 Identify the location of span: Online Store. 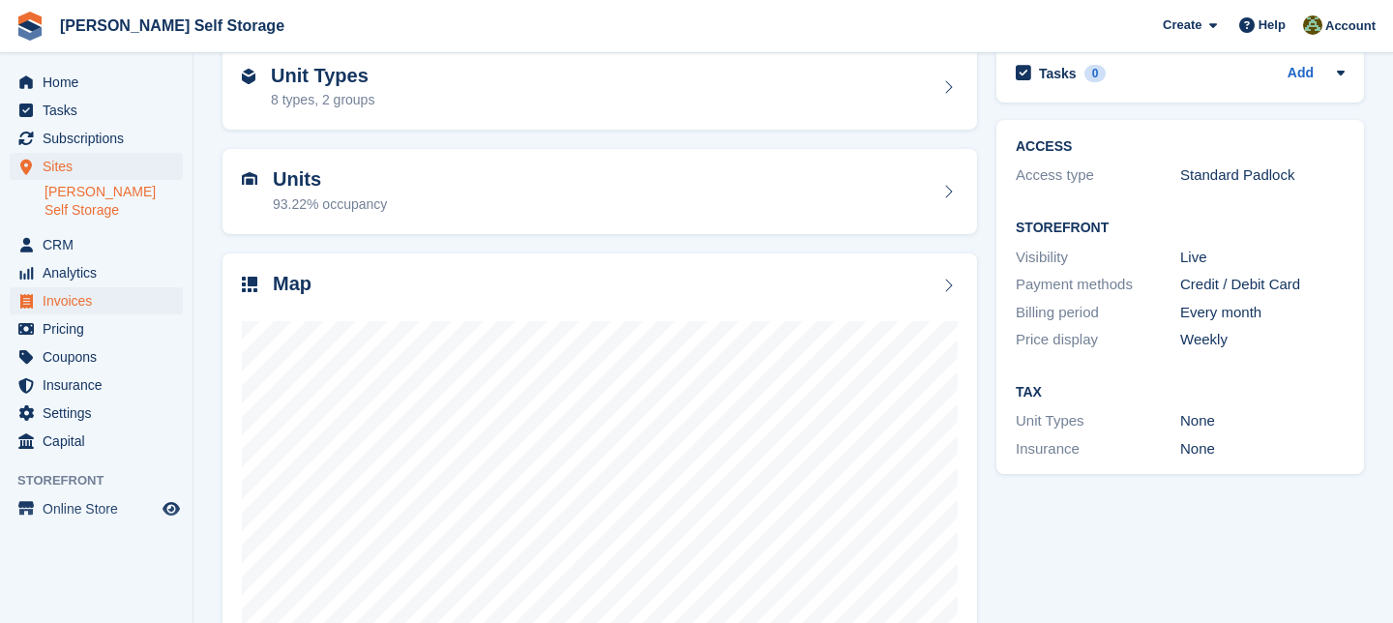
(101, 509).